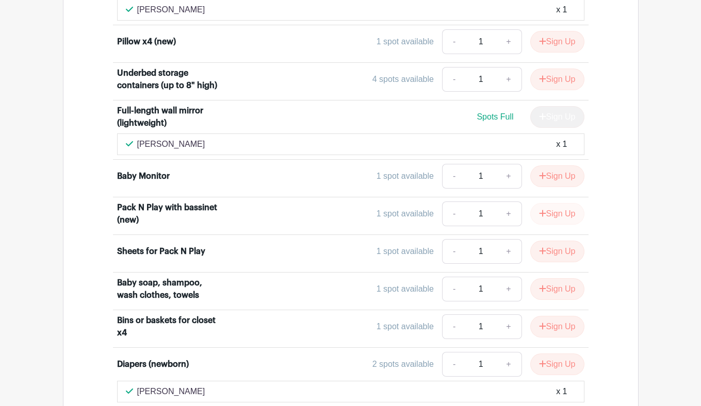 Image resolution: width=701 pixels, height=406 pixels. What do you see at coordinates (169, 214) in the screenshot?
I see `div: Pack N Play with bassinet (new)` at bounding box center [169, 214].